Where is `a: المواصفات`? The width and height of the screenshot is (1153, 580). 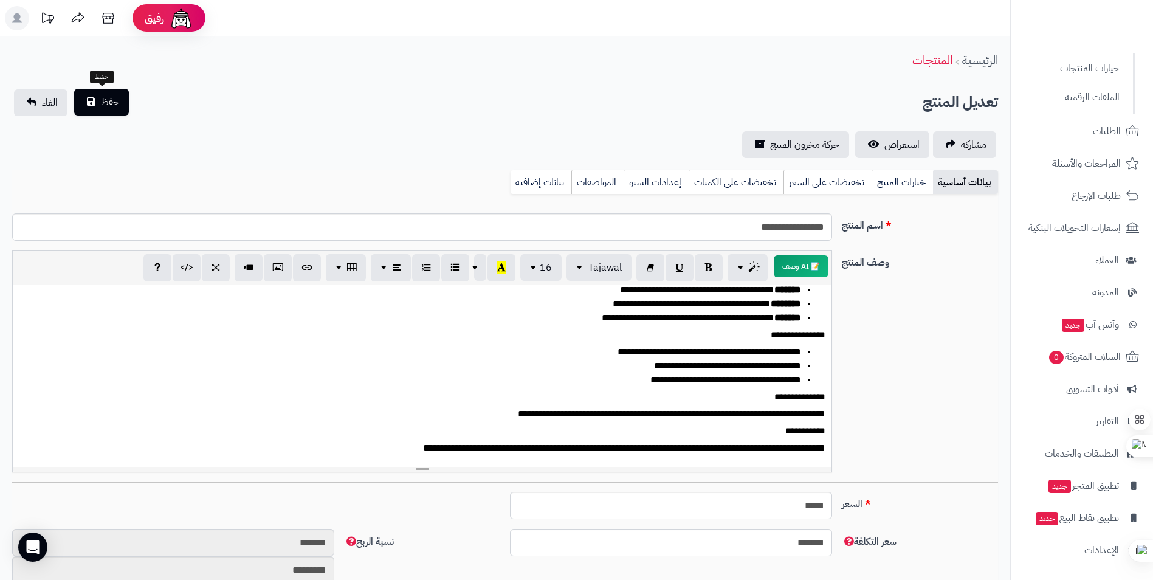
a: المواصفات is located at coordinates (598, 182).